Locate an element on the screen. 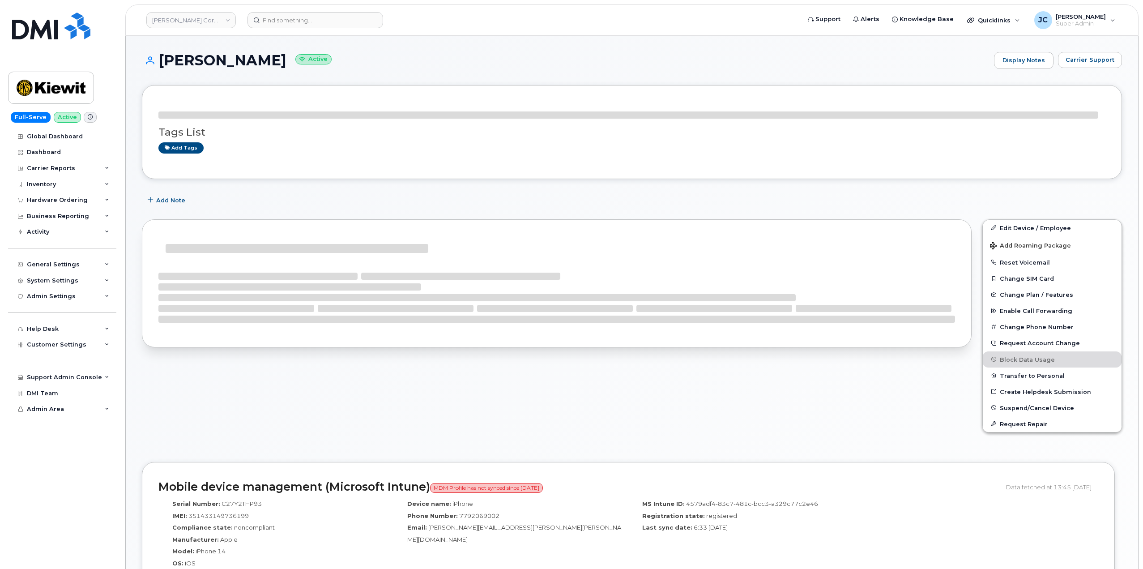 This screenshot has height=569, width=1143. label: Serial Number: is located at coordinates (196, 504).